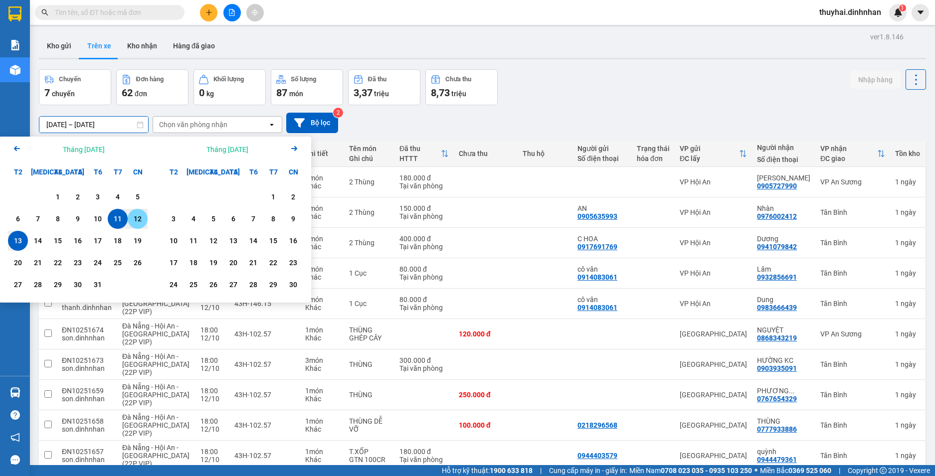 Image resolution: width=935 pixels, height=476 pixels. What do you see at coordinates (597, 247) in the screenshot?
I see `div: 0917691769` at bounding box center [597, 247].